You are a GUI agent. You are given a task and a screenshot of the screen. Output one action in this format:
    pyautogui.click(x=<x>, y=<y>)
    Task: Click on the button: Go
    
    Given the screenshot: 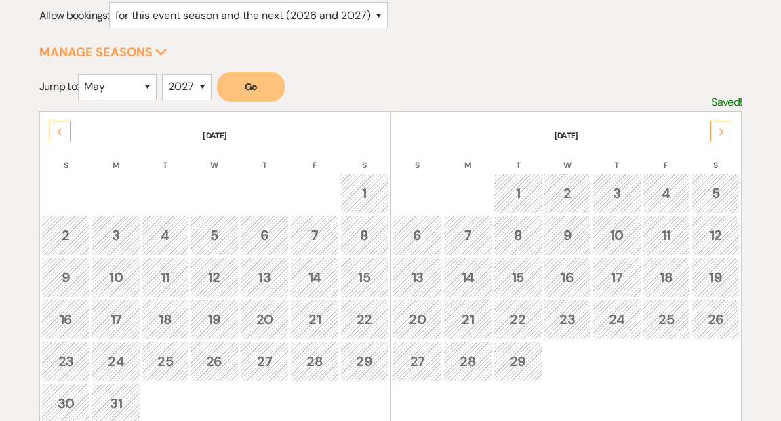 What is the action you would take?
    pyautogui.click(x=251, y=87)
    